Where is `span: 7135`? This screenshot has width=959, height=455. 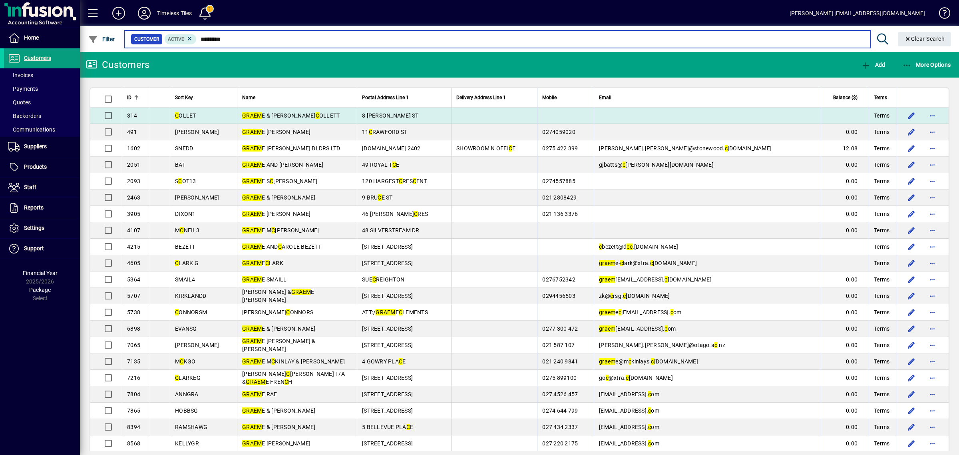
span: 7135 is located at coordinates (133, 361).